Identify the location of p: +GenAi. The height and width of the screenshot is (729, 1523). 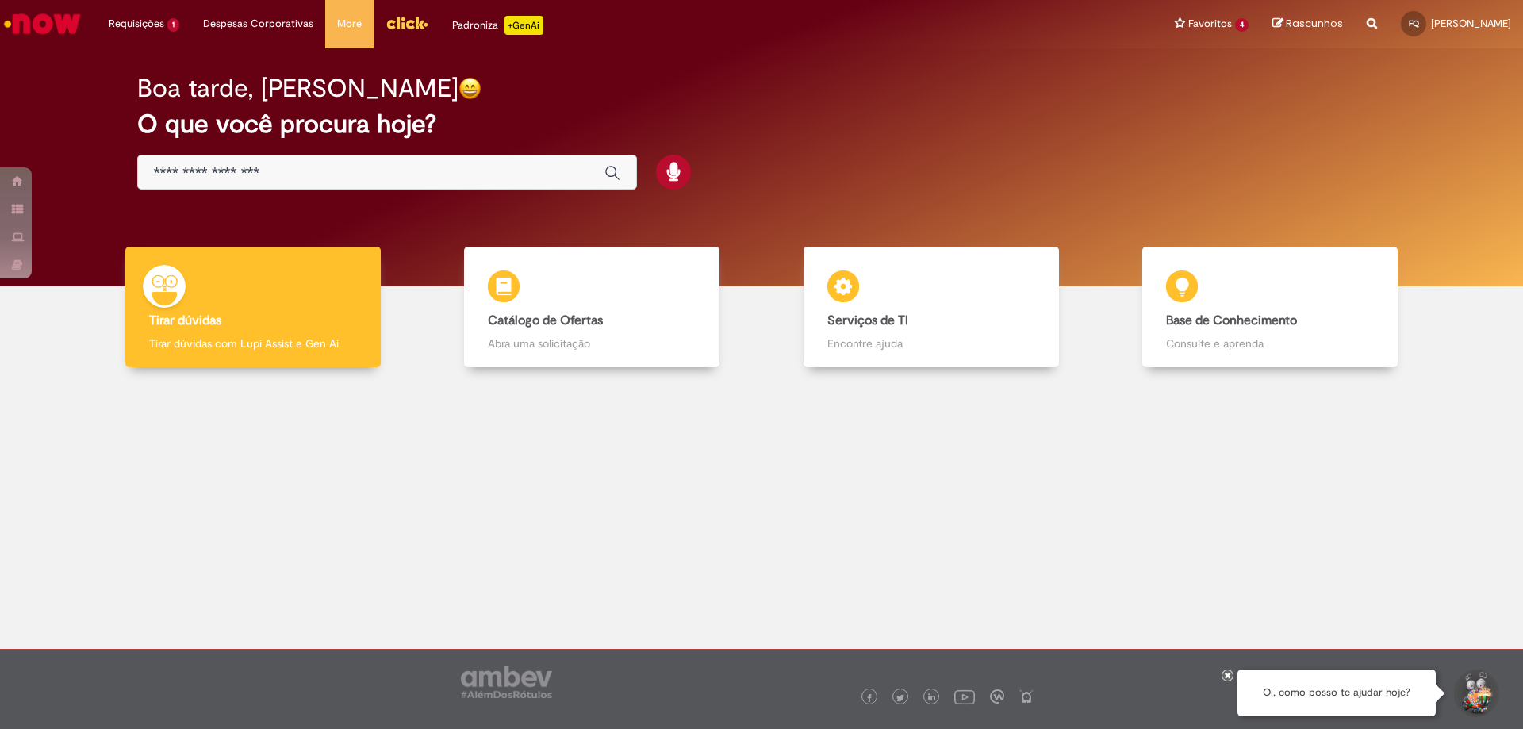
(524, 25).